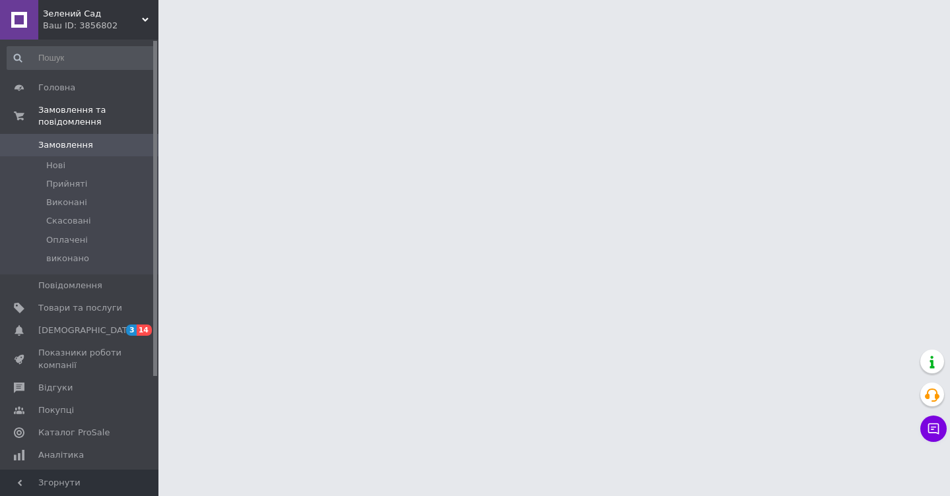  What do you see at coordinates (74, 433) in the screenshot?
I see `span: Каталог ProSale` at bounding box center [74, 433].